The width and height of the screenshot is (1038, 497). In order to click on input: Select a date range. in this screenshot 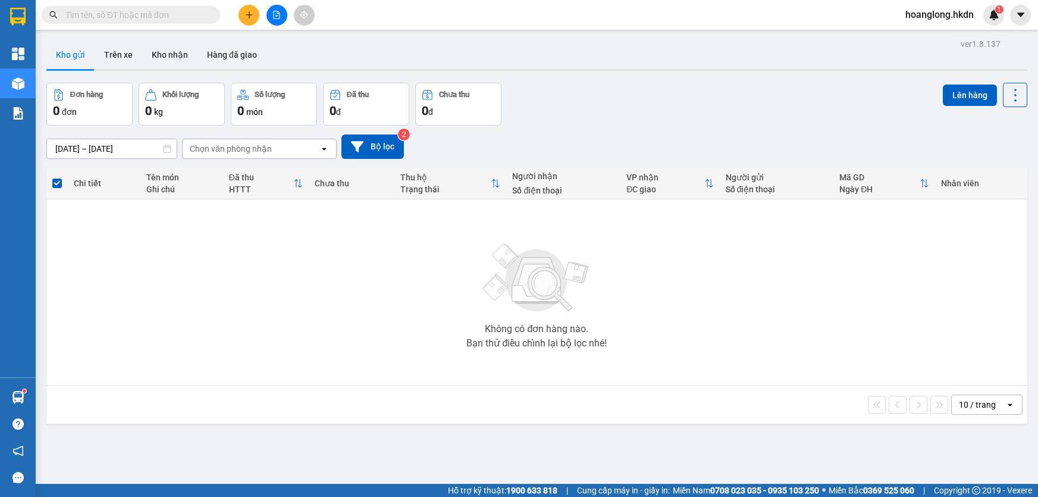, I will do `click(112, 149)`.